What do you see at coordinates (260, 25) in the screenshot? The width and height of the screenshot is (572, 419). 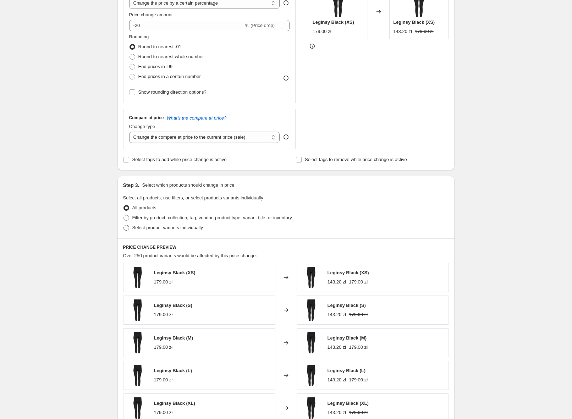 I see `span: % (Price drop)` at bounding box center [260, 25].